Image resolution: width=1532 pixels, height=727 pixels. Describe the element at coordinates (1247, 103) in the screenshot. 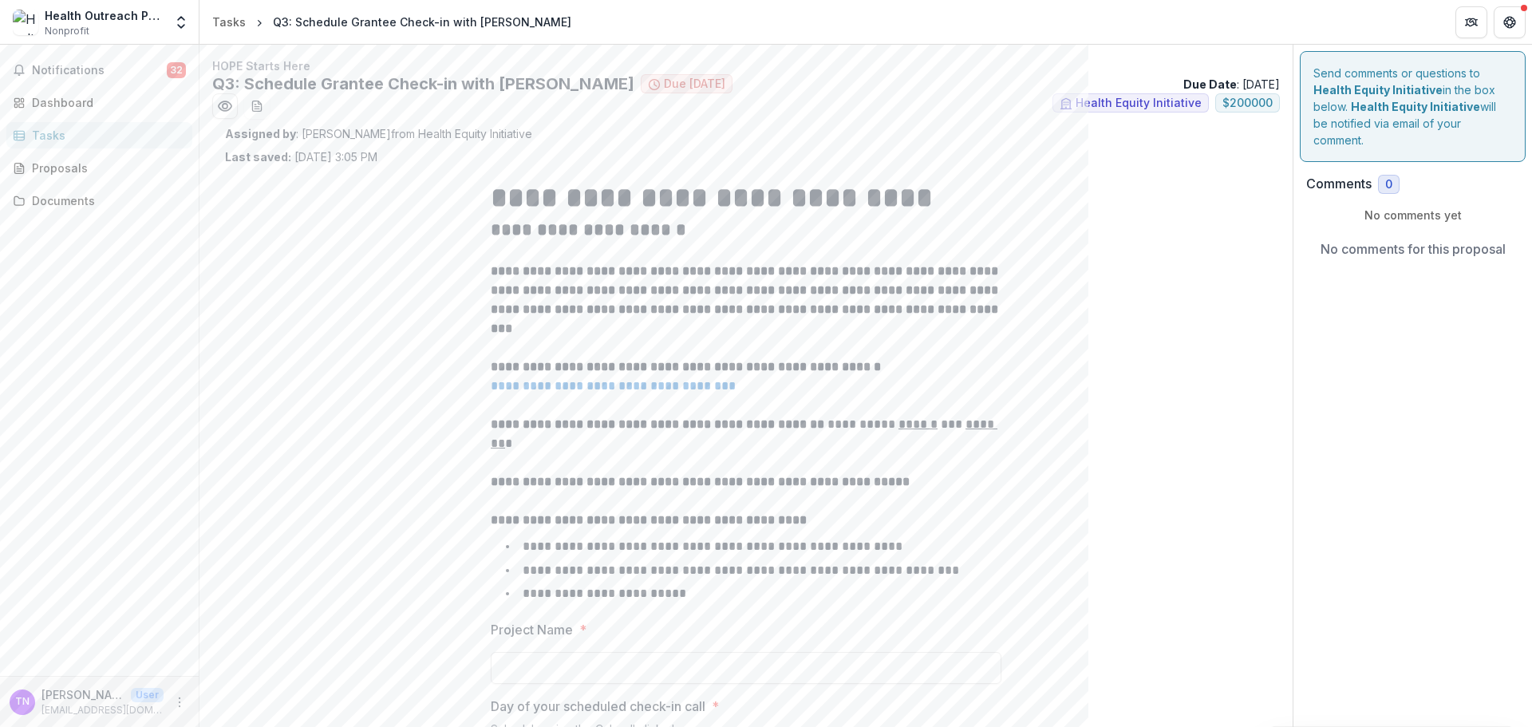

I see `span: $ 200000` at that location.